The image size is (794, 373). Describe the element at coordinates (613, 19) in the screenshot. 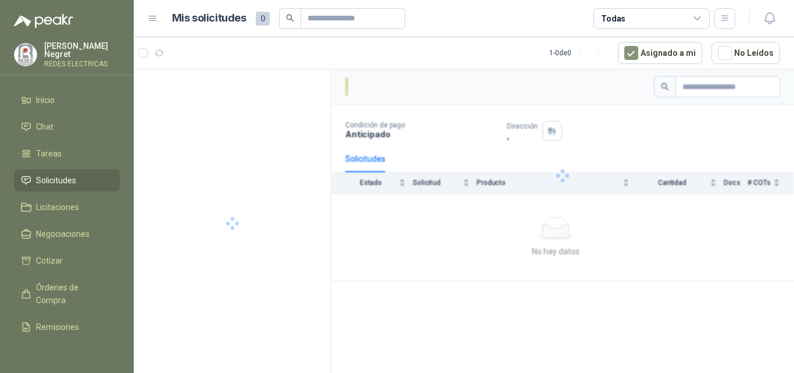

I see `div: Todas` at that location.